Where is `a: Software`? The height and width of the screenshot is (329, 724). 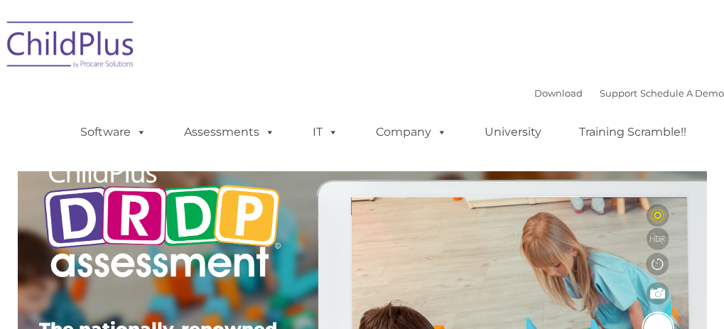
a: Software is located at coordinates (113, 132).